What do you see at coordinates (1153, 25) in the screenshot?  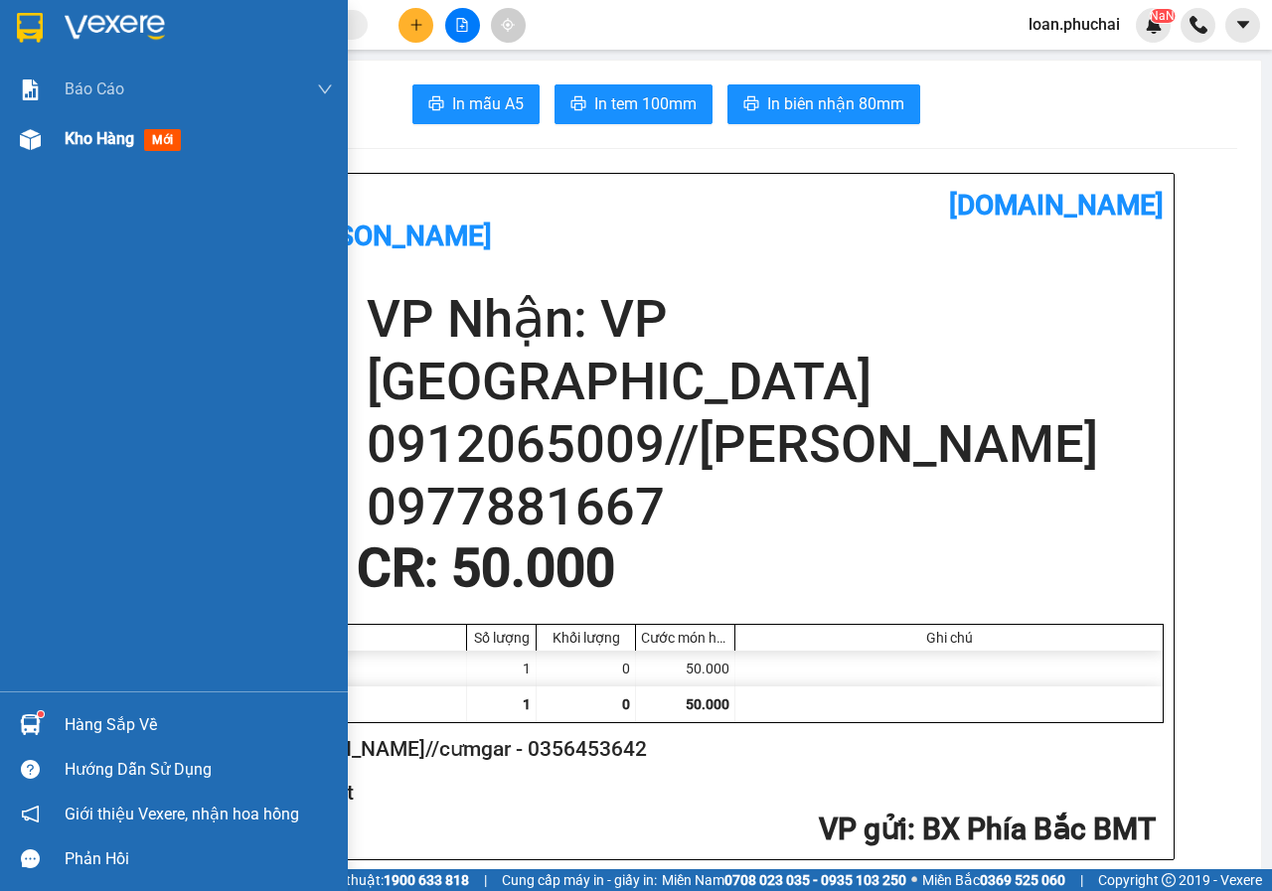 I see `img: icon-new-feature` at bounding box center [1153, 25].